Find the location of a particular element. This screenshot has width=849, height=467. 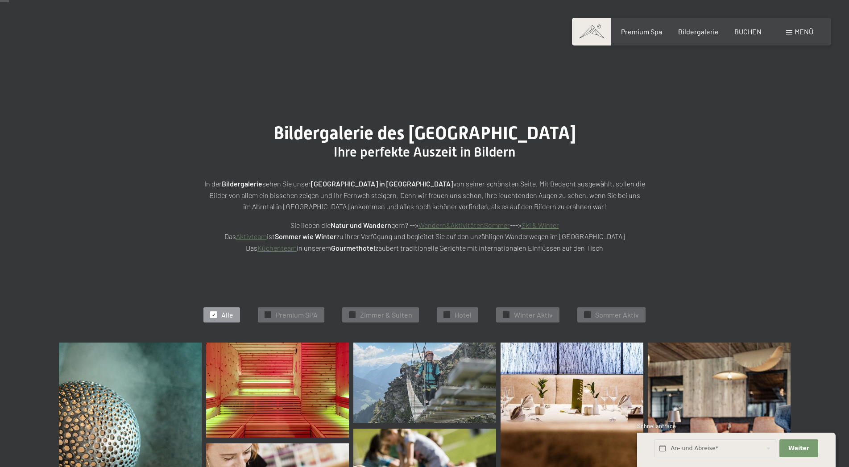

a: Wandern&AktivitätenSommer is located at coordinates (464, 225).